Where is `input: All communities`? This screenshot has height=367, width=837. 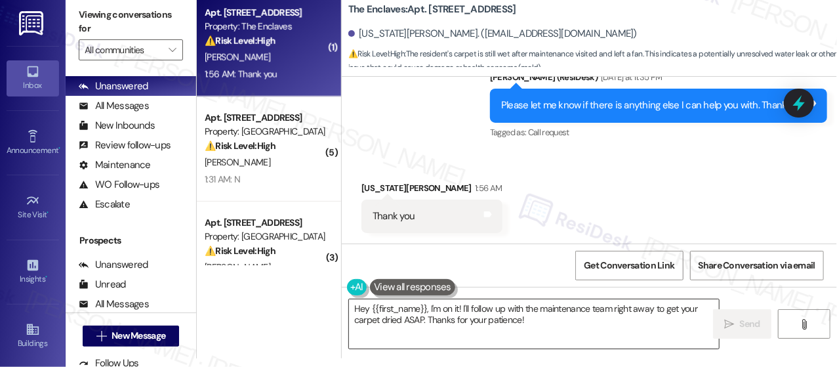
input: All communities is located at coordinates (123, 50).